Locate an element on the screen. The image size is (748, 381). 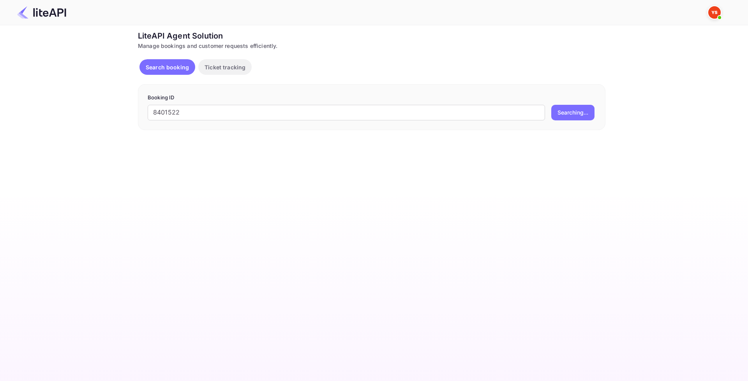
button: Searching... is located at coordinates (573, 113).